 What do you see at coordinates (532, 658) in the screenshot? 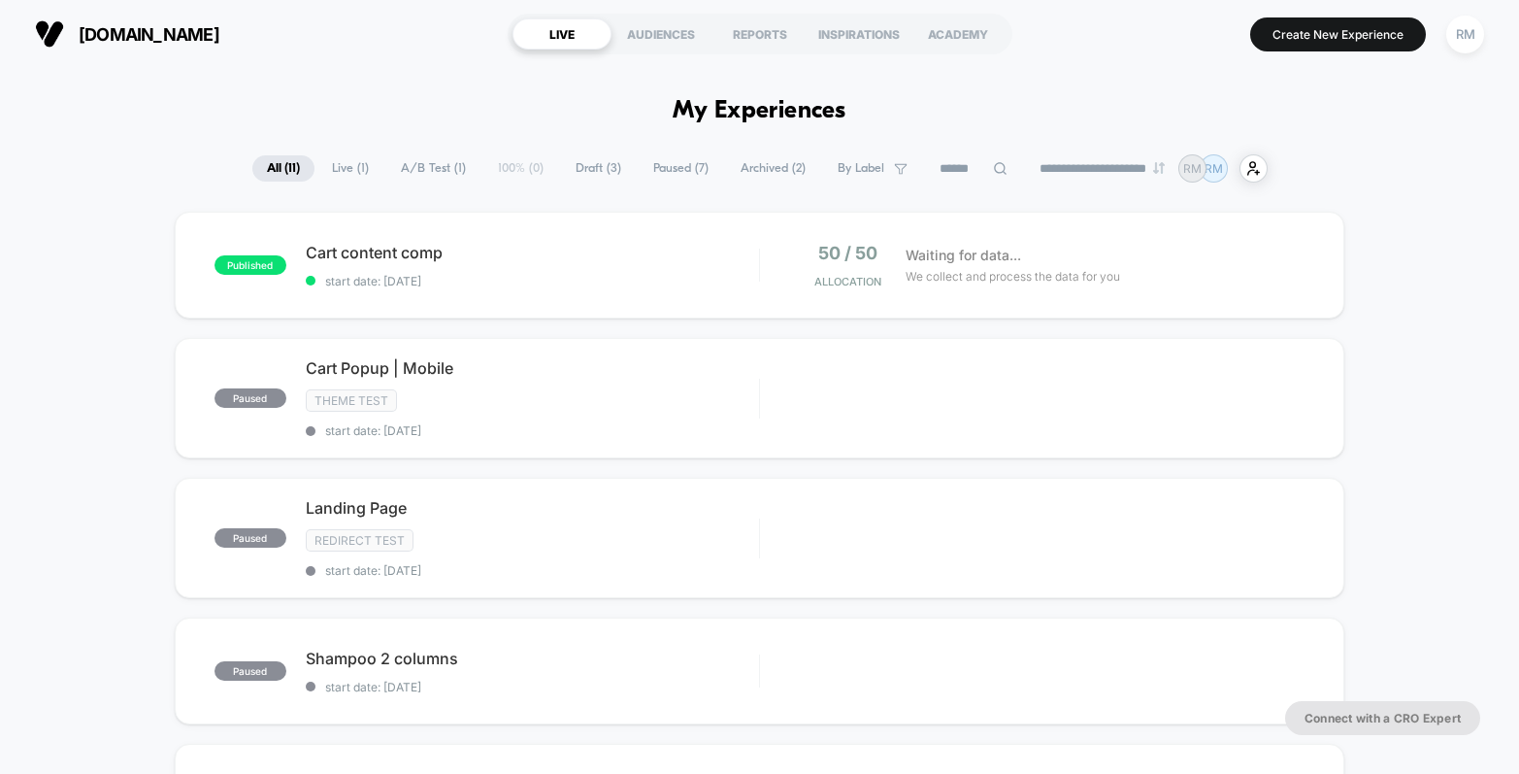
I see `span: Shampoo 2 columns` at bounding box center [532, 658].